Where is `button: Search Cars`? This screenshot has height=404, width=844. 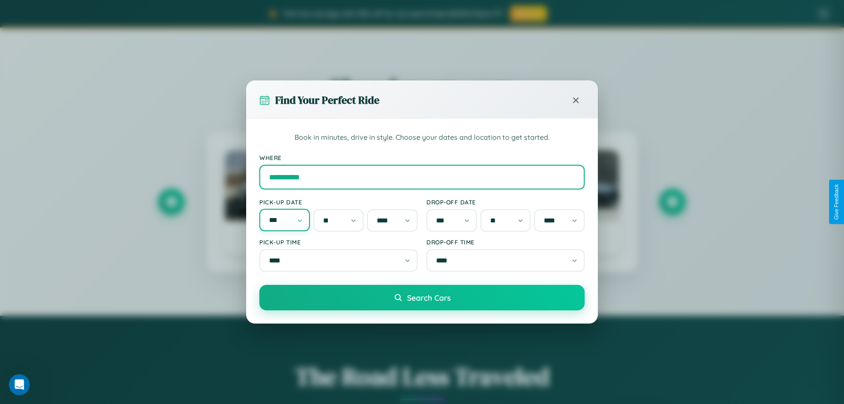 button: Search Cars is located at coordinates (422, 297).